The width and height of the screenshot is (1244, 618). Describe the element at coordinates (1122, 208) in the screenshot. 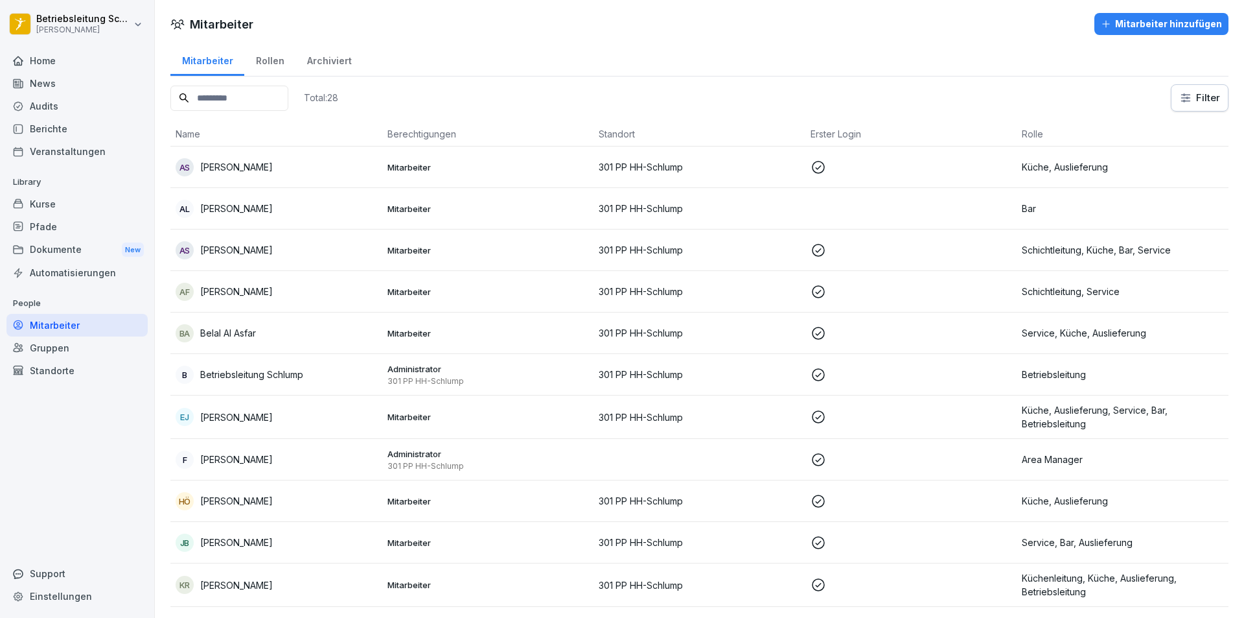

I see `p: Bar` at that location.